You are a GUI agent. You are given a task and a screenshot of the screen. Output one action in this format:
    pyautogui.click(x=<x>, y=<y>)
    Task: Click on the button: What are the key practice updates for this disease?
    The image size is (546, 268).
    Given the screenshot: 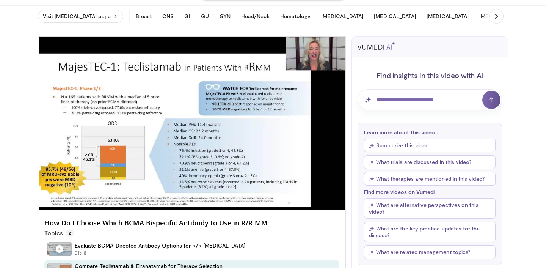 What is the action you would take?
    pyautogui.click(x=430, y=232)
    